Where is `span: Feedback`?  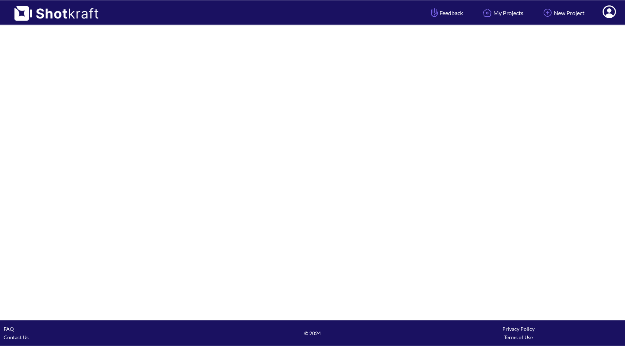 span: Feedback is located at coordinates (446, 13).